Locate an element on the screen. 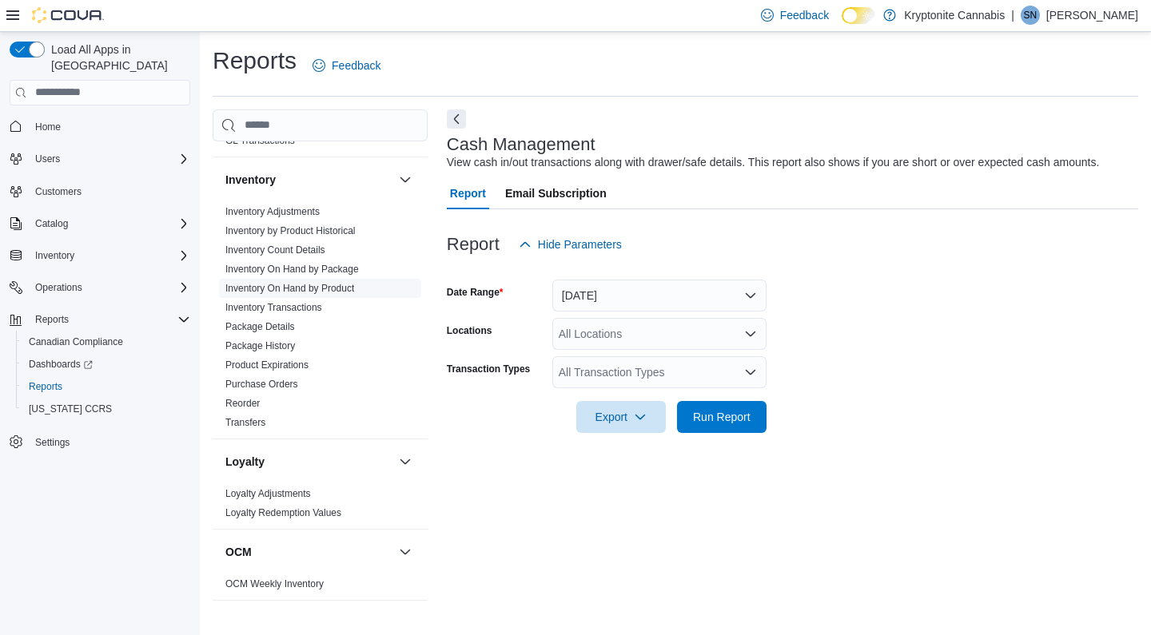  h3: Cash Management is located at coordinates (521, 145).